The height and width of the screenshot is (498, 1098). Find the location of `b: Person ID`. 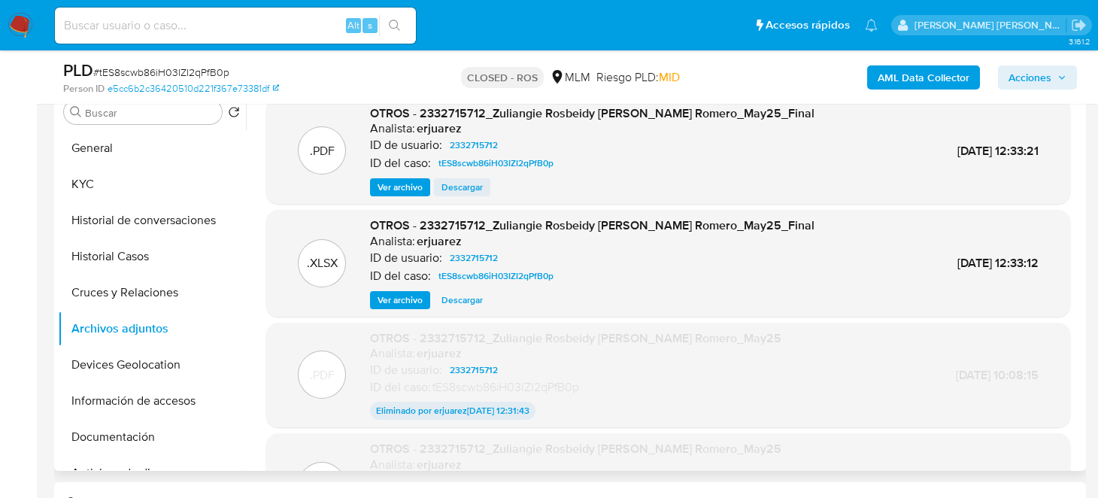

b: Person ID is located at coordinates (83, 89).